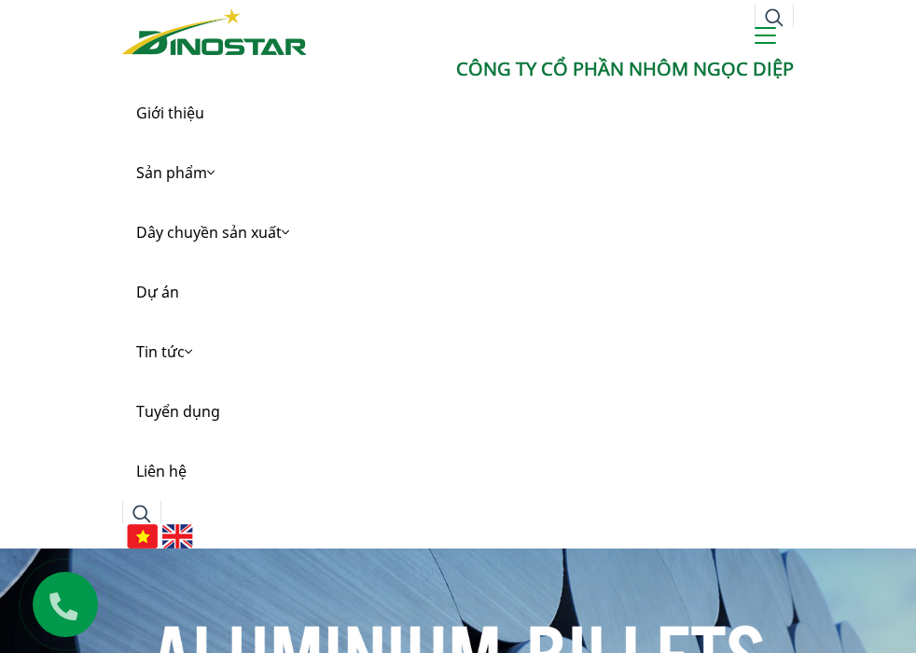  Describe the element at coordinates (458, 113) in the screenshot. I see `a: Giới thiệu` at that location.